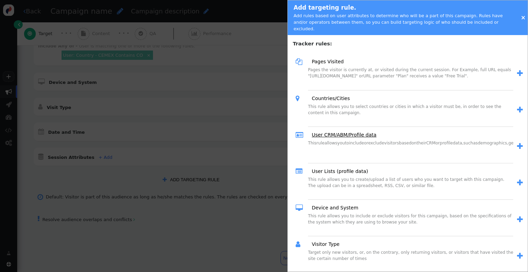 The height and width of the screenshot is (272, 528). What do you see at coordinates (411, 225) in the screenshot?
I see `div: This rule allows you to include or exclude visitors for this campaign, based on the specification...` at bounding box center [411, 225].